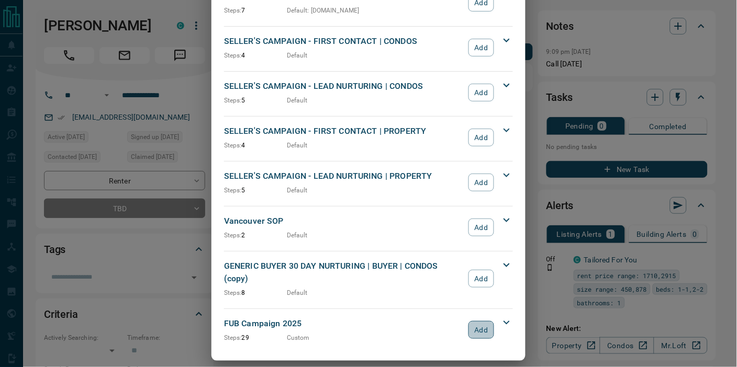 Image resolution: width=737 pixels, height=367 pixels. I want to click on div: Vancouver SOPSteps:2DefaultAdd, so click(368, 228).